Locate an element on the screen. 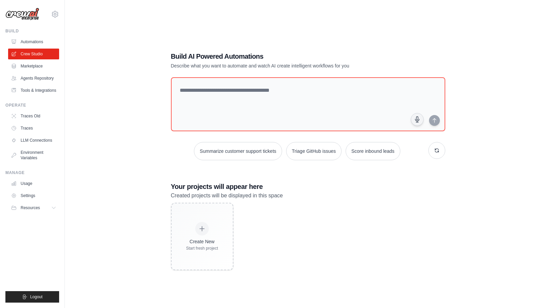 The height and width of the screenshot is (308, 551). a: Usage is located at coordinates (33, 184).